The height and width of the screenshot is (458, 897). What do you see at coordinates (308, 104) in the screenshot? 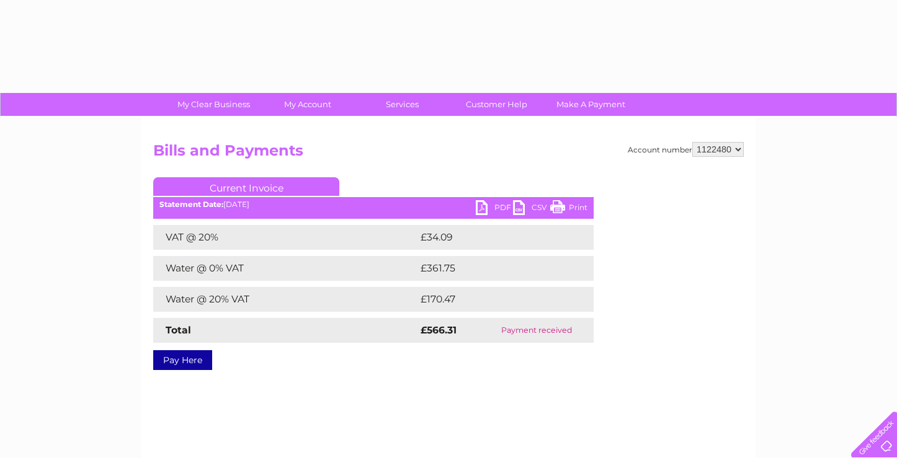
I see `a: My Account` at bounding box center [308, 104].